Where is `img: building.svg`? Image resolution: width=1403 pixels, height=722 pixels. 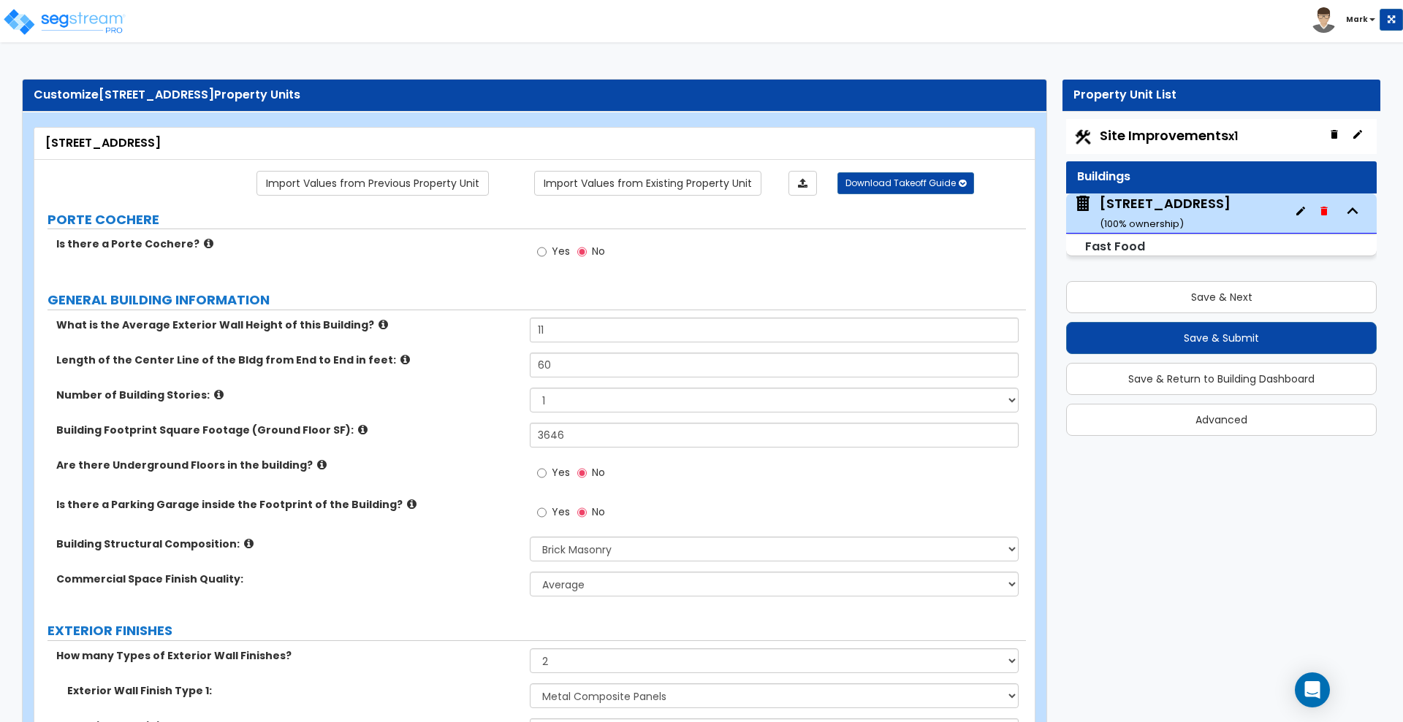
img: building.svg is located at coordinates (1083, 204).